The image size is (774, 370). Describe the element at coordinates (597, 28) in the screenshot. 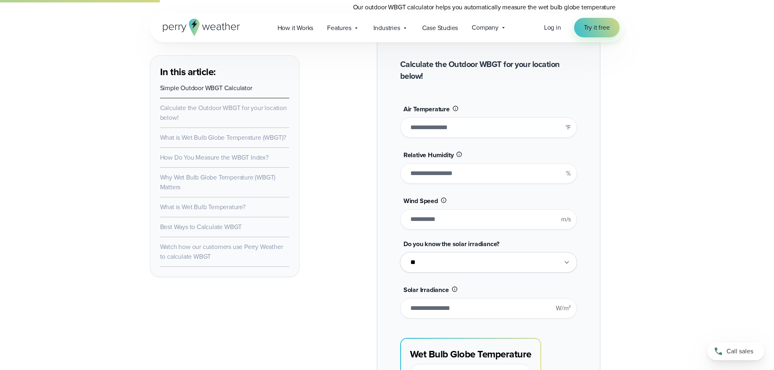

I see `a: Try it free` at that location.